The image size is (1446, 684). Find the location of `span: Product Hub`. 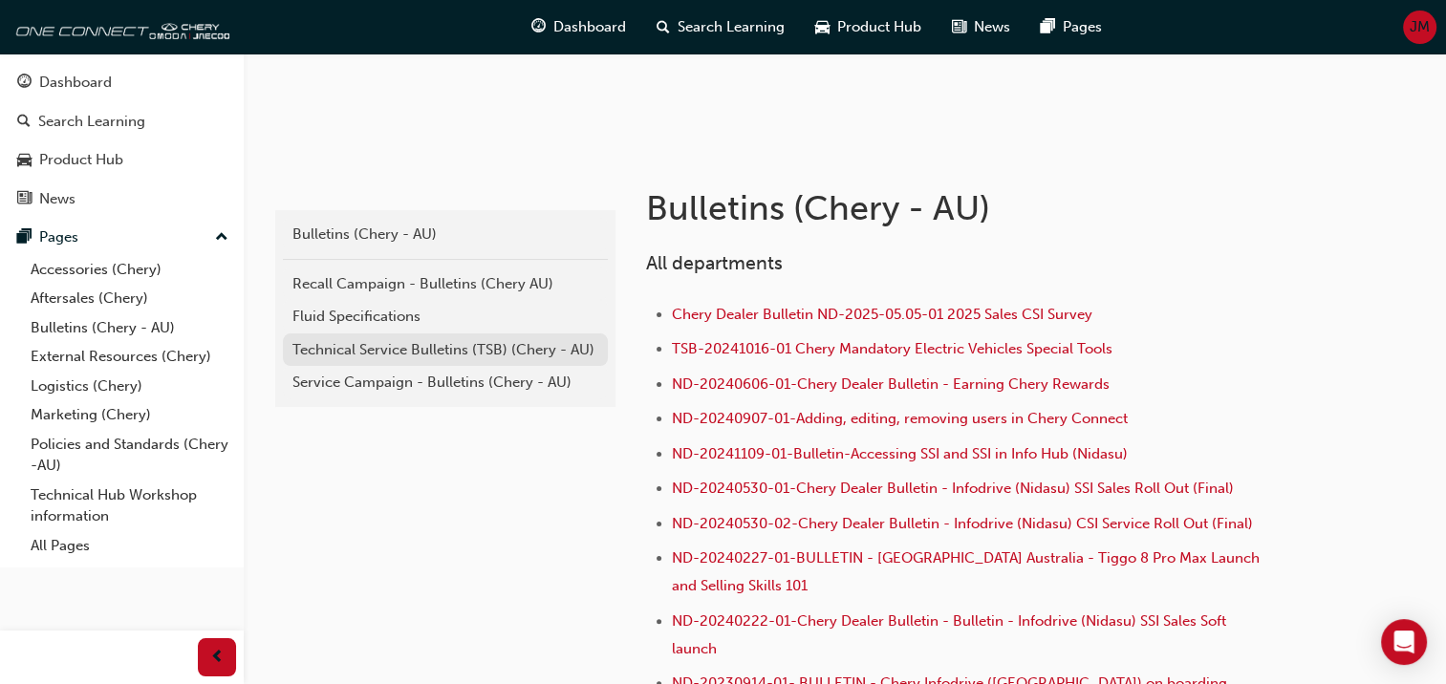

span: Product Hub is located at coordinates (879, 27).